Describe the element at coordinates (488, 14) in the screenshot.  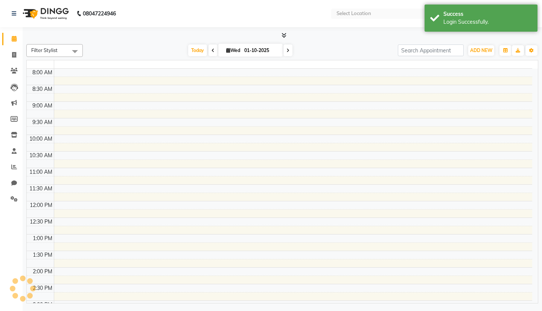
I see `div: Success` at that location.